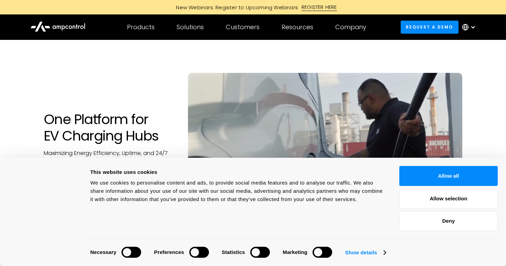  I want to click on a: New Webinars: Register to Upcoming WebinarsREGISTER HERE, so click(253, 7).